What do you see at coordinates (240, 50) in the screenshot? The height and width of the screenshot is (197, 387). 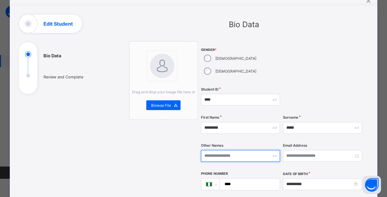 I see `span: Gender` at bounding box center [240, 50].